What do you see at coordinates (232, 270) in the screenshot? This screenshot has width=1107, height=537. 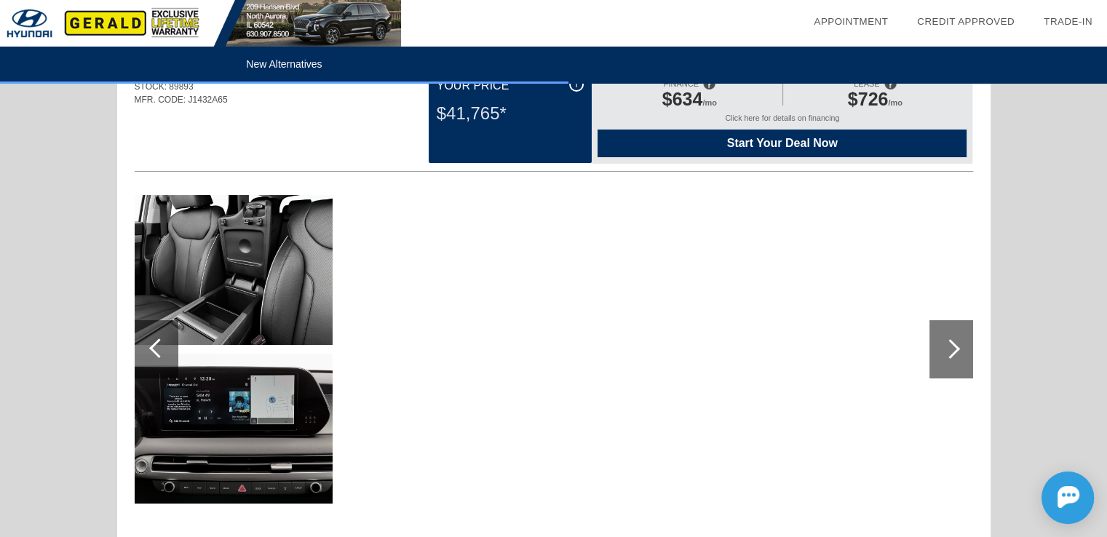 I see `img: New-2025-Hyundai-Palisade-SELPremiumAWD-ID25168048172-aHR0cDovL2ltYWdlcy51bml0c2ludmVudG9yeS5jb20...` at bounding box center [232, 270].